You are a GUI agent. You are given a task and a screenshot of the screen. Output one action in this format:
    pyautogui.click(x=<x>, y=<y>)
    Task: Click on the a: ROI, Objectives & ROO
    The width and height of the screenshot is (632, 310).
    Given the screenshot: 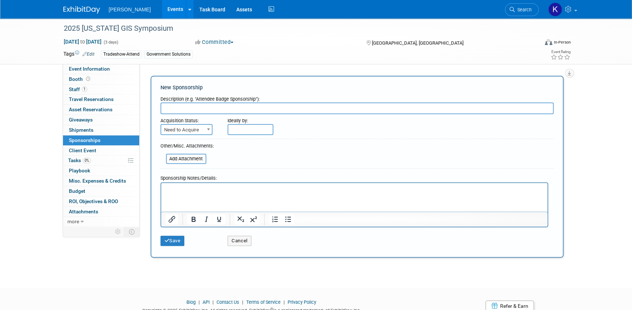 What is the action you would take?
    pyautogui.click(x=101, y=201)
    